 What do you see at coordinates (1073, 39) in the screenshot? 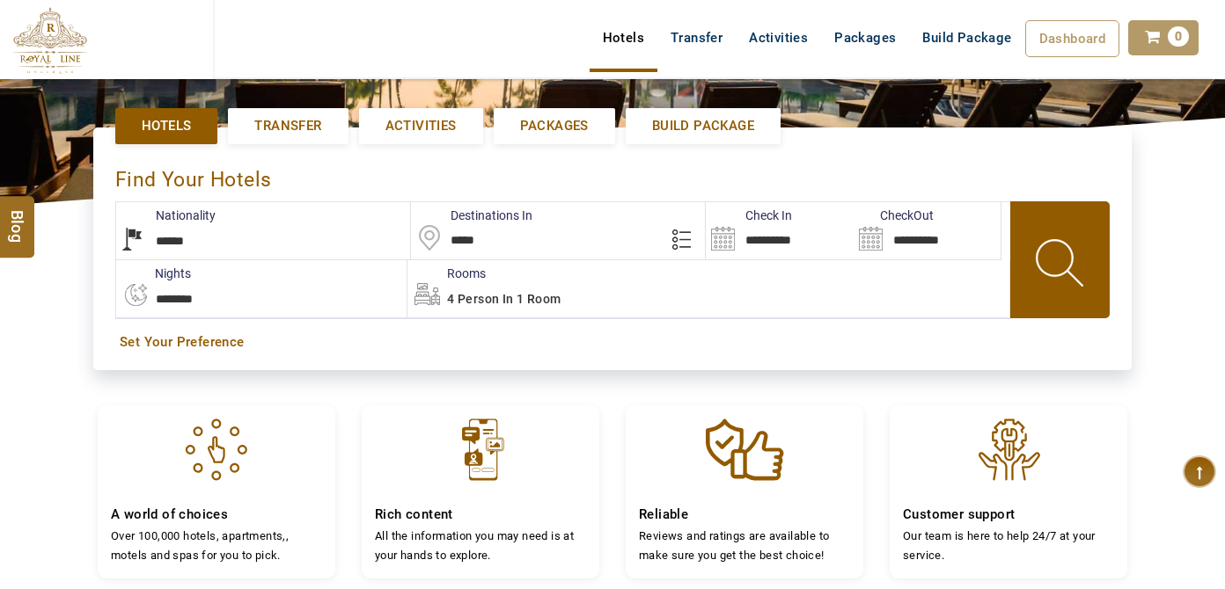
I see `span: Dashboard` at bounding box center [1073, 39].